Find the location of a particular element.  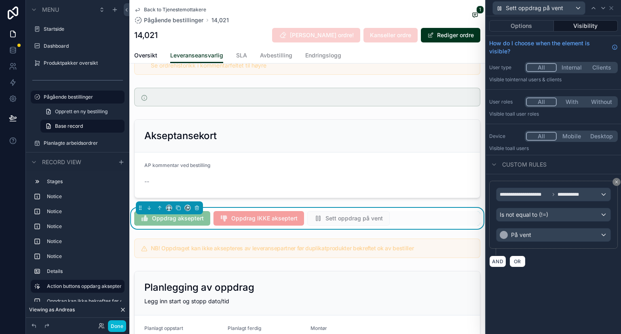

a: Back to Tjenestemottakere is located at coordinates (170, 10).